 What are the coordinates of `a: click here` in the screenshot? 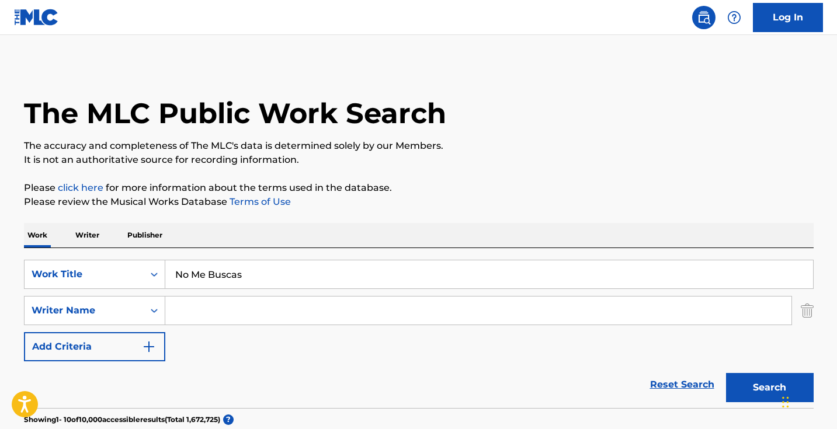 It's located at (81, 187).